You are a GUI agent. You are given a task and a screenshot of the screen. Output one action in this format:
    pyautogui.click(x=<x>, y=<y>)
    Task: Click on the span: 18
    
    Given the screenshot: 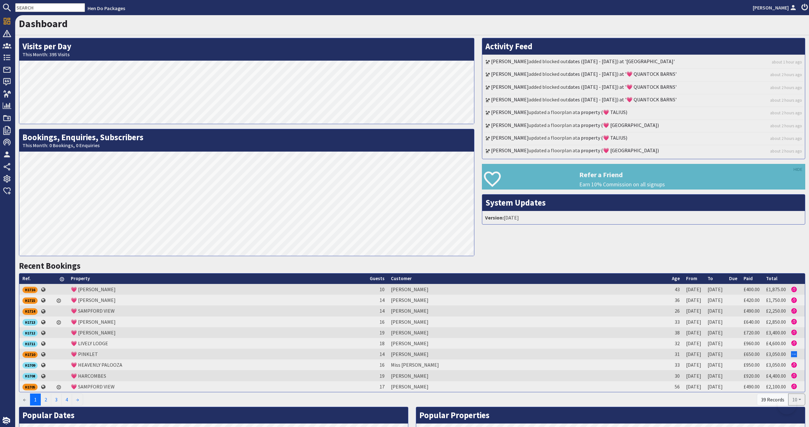 What is the action you would take?
    pyautogui.click(x=382, y=343)
    